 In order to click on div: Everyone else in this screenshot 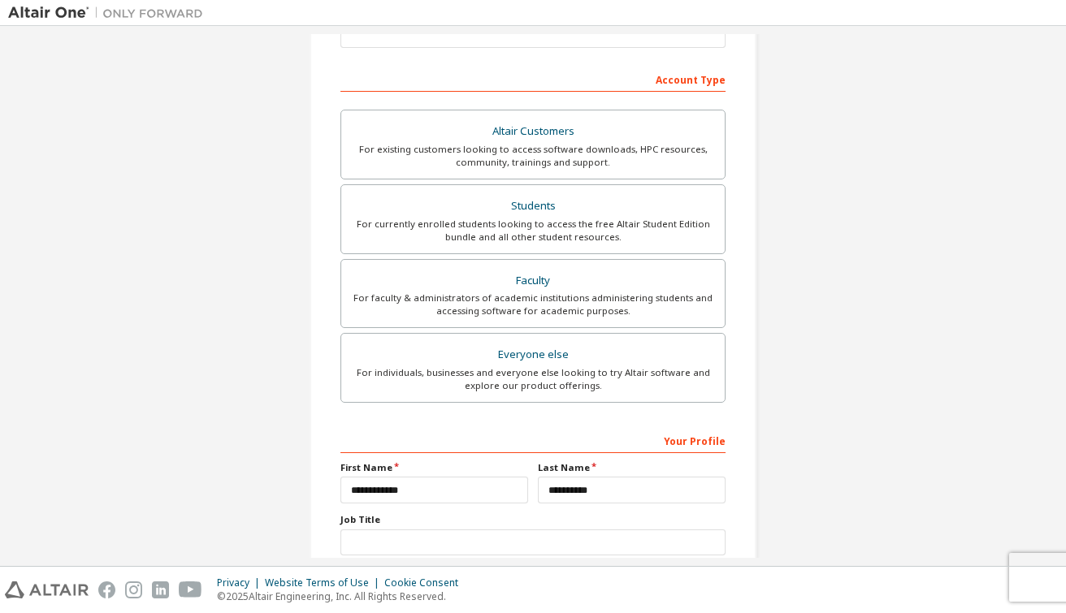, I will do `click(533, 355)`.